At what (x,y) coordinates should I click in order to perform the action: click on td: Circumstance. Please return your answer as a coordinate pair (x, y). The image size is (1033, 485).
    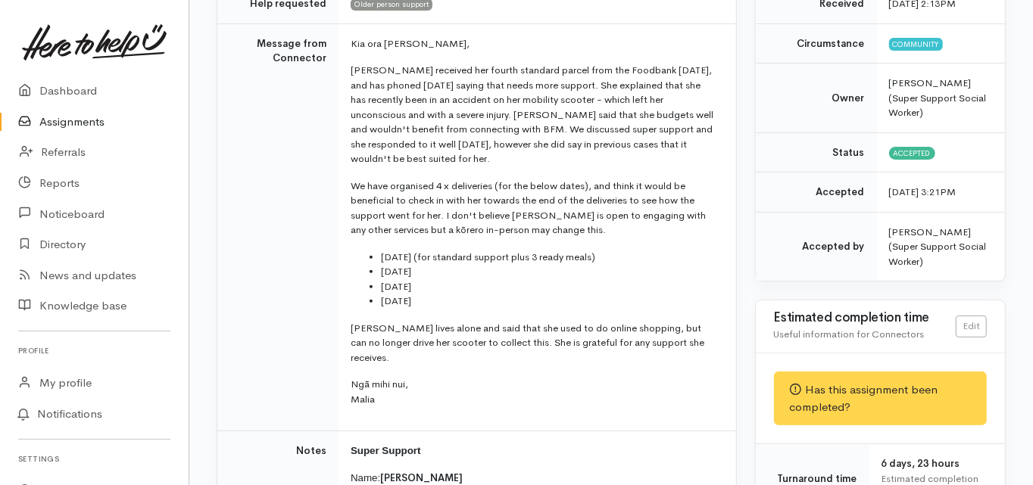
    Looking at the image, I should click on (816, 43).